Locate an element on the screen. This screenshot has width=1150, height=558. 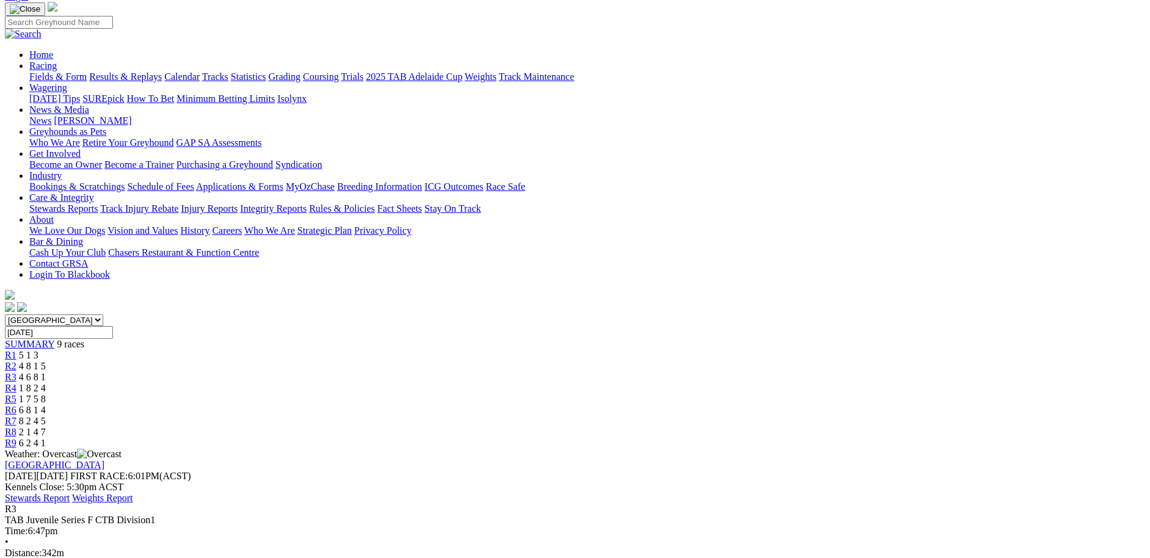
a: About is located at coordinates (42, 219).